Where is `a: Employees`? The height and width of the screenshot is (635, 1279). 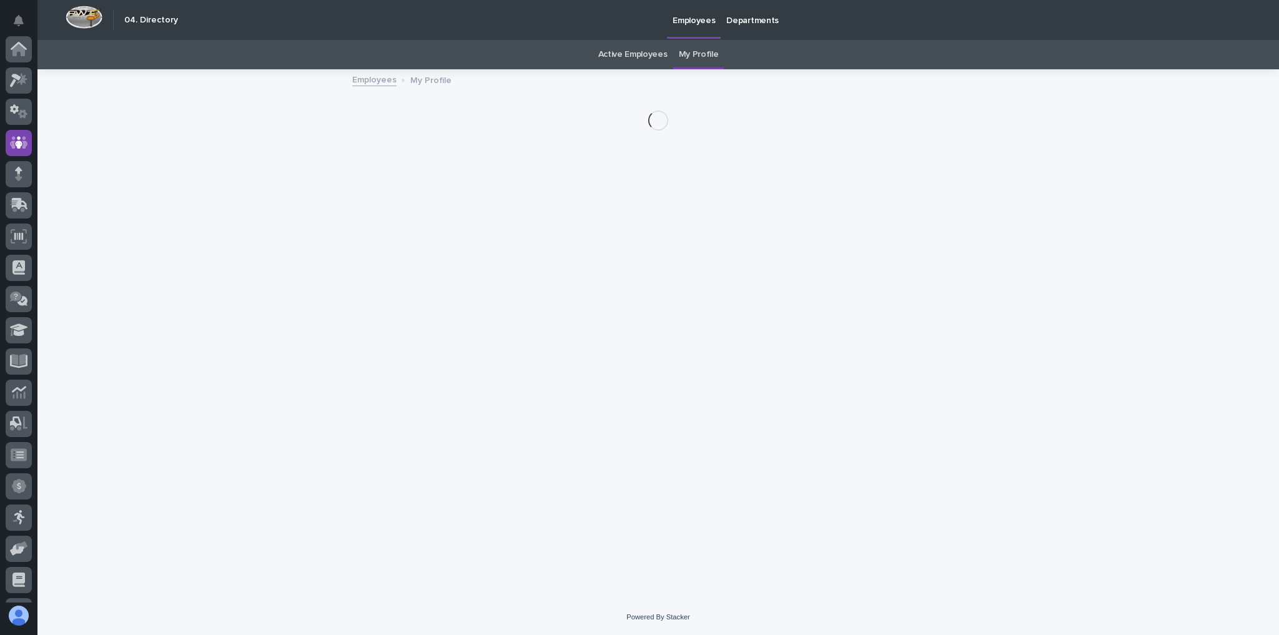 a: Employees is located at coordinates (374, 79).